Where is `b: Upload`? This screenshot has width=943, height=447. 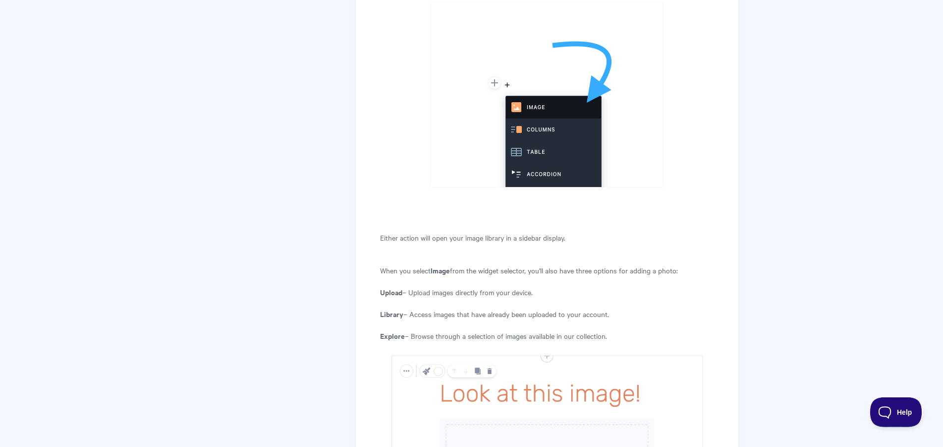
b: Upload is located at coordinates (391, 291).